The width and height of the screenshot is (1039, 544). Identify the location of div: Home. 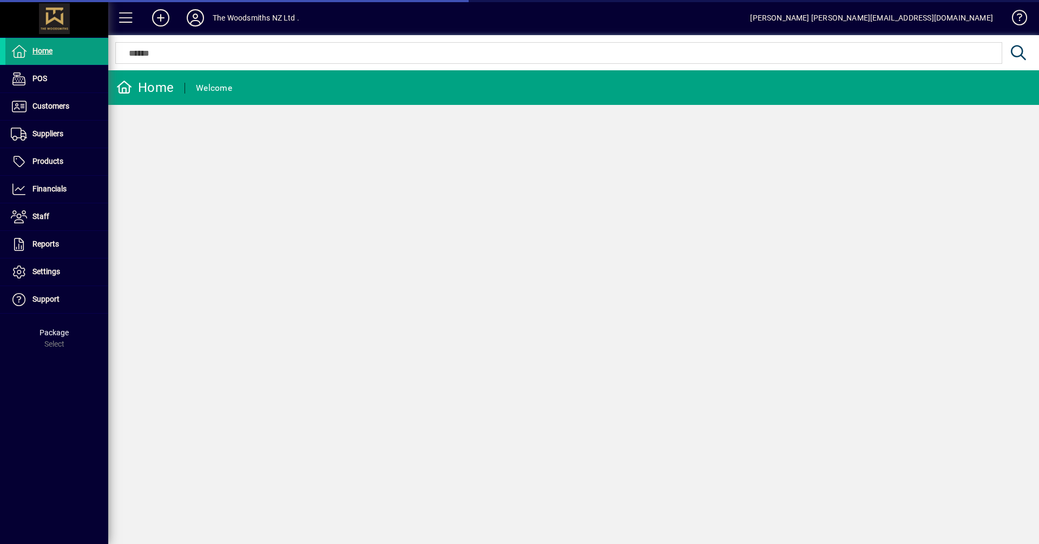
(145, 88).